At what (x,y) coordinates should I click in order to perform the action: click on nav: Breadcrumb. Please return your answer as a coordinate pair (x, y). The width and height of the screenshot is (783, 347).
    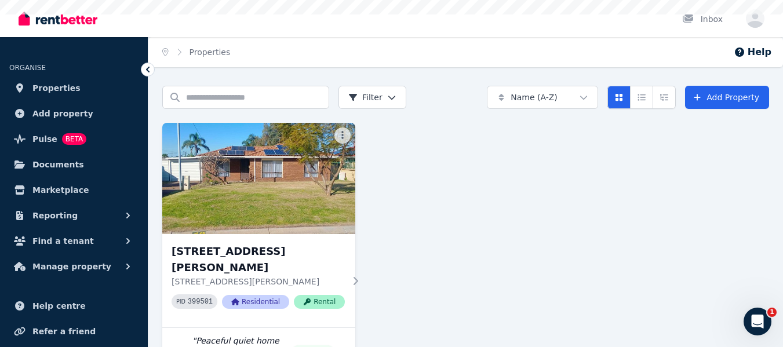
    Looking at the image, I should click on (196, 52).